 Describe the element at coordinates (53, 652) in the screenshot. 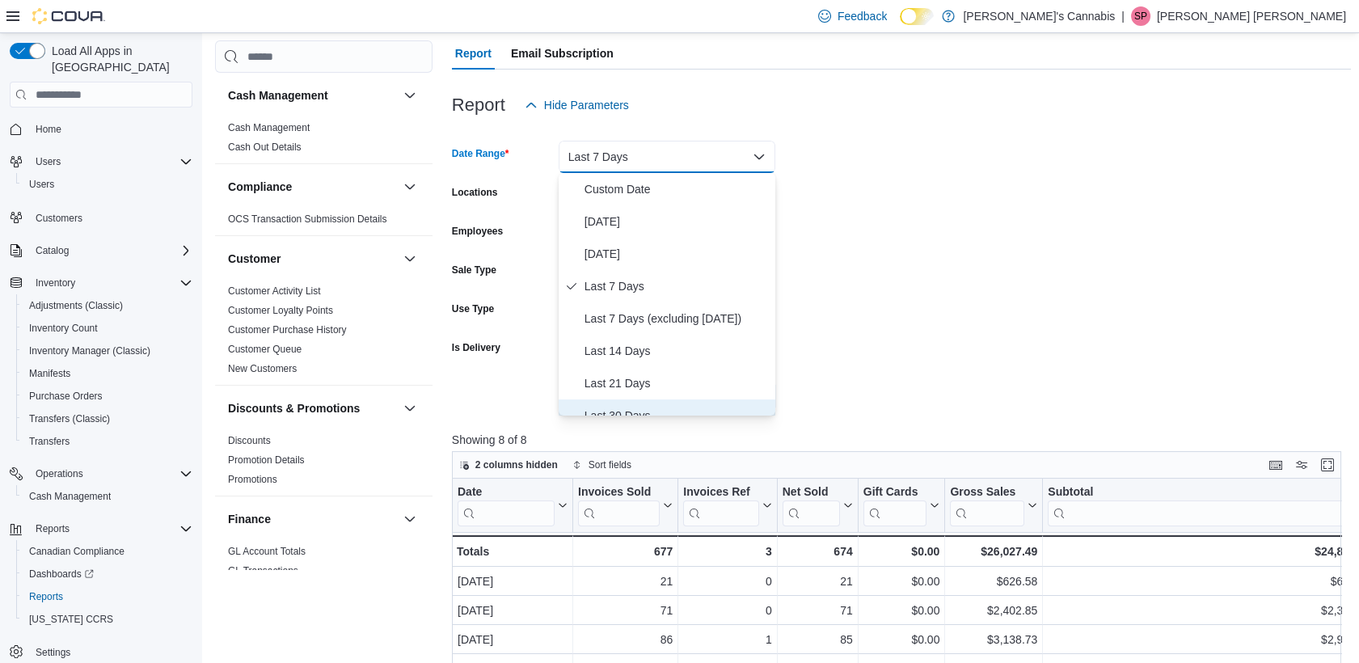

I see `a: Settings` at that location.